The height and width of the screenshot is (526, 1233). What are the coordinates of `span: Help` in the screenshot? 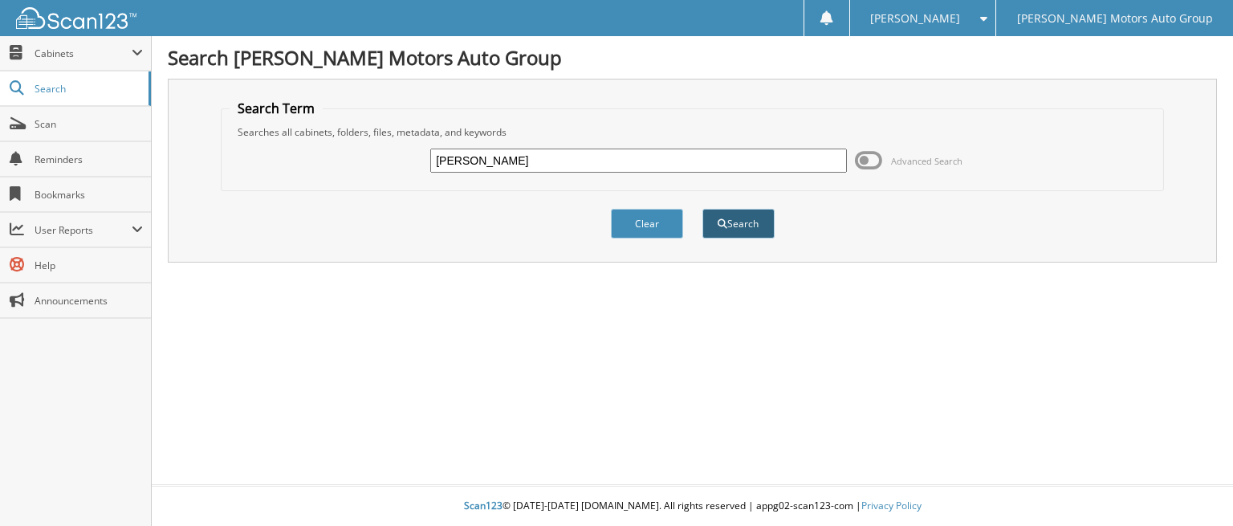 It's located at (88, 265).